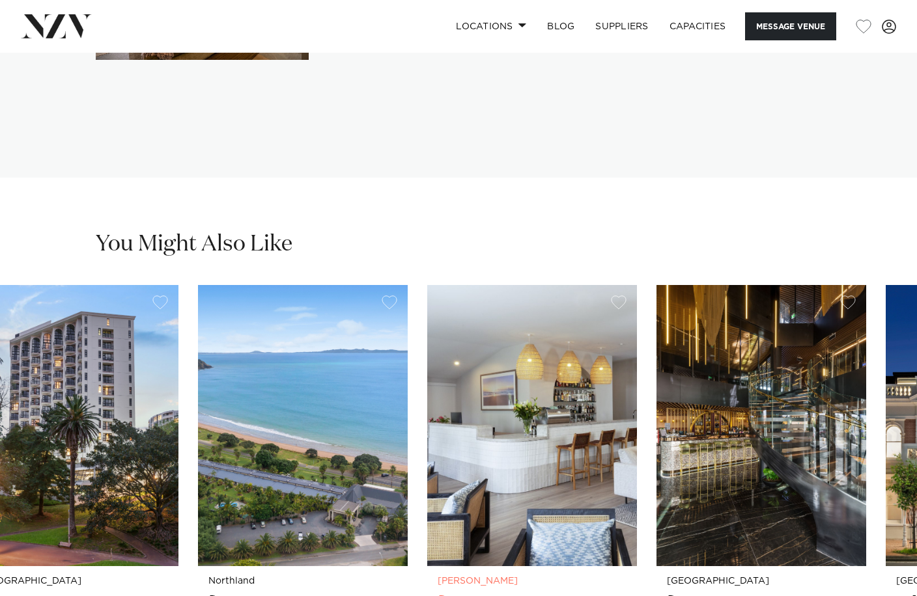 The image size is (917, 596). I want to click on button: Message Venue, so click(791, 26).